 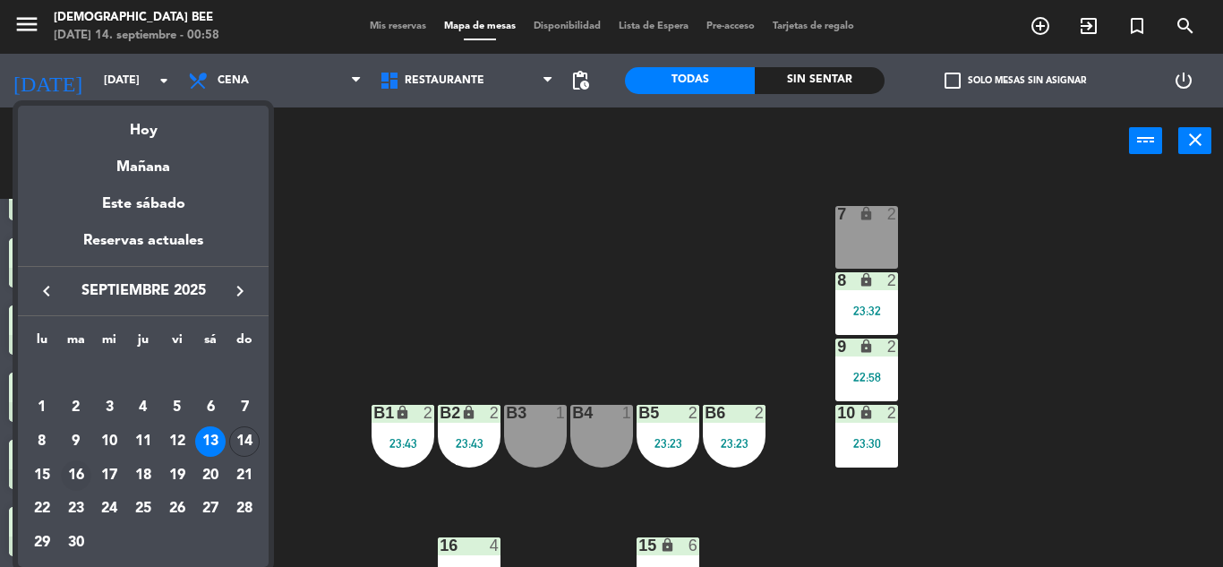 What do you see at coordinates (42, 408) in the screenshot?
I see `td: 1 de septiembre de 2025` at bounding box center [42, 408].